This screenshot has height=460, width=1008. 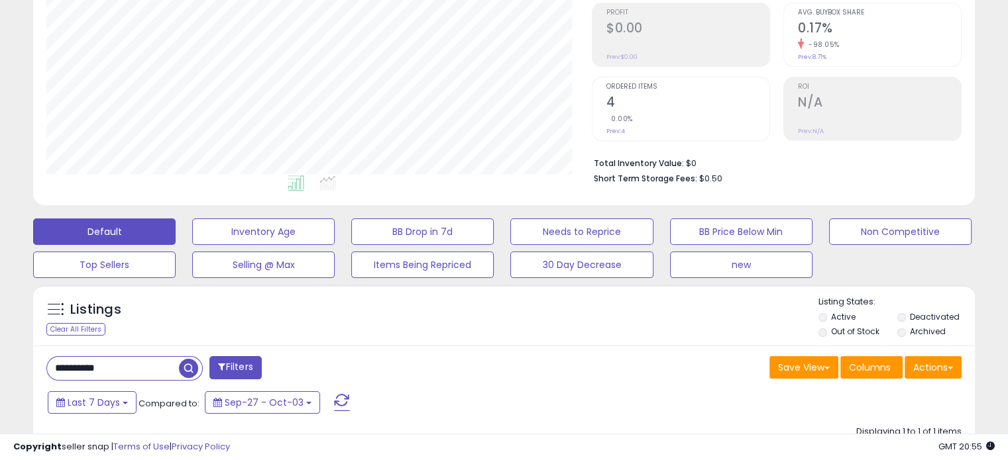 What do you see at coordinates (688, 87) in the screenshot?
I see `span: Ordered Items` at bounding box center [688, 87].